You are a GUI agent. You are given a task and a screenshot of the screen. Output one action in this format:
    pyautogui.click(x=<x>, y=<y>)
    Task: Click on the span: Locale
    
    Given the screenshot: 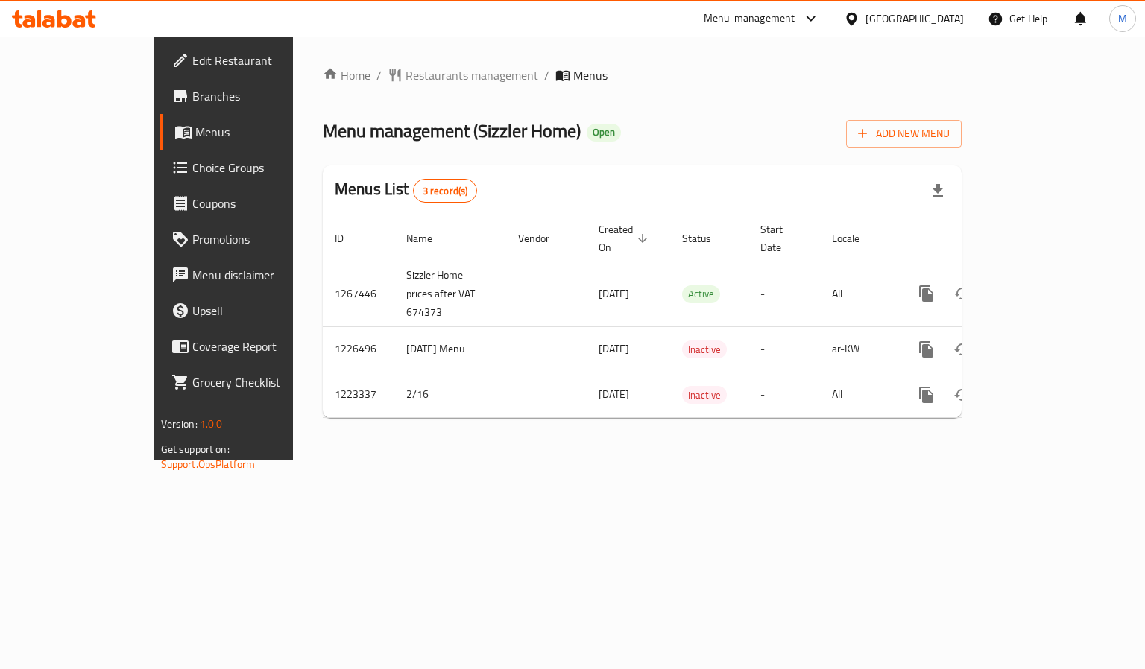 What is the action you would take?
    pyautogui.click(x=855, y=238)
    